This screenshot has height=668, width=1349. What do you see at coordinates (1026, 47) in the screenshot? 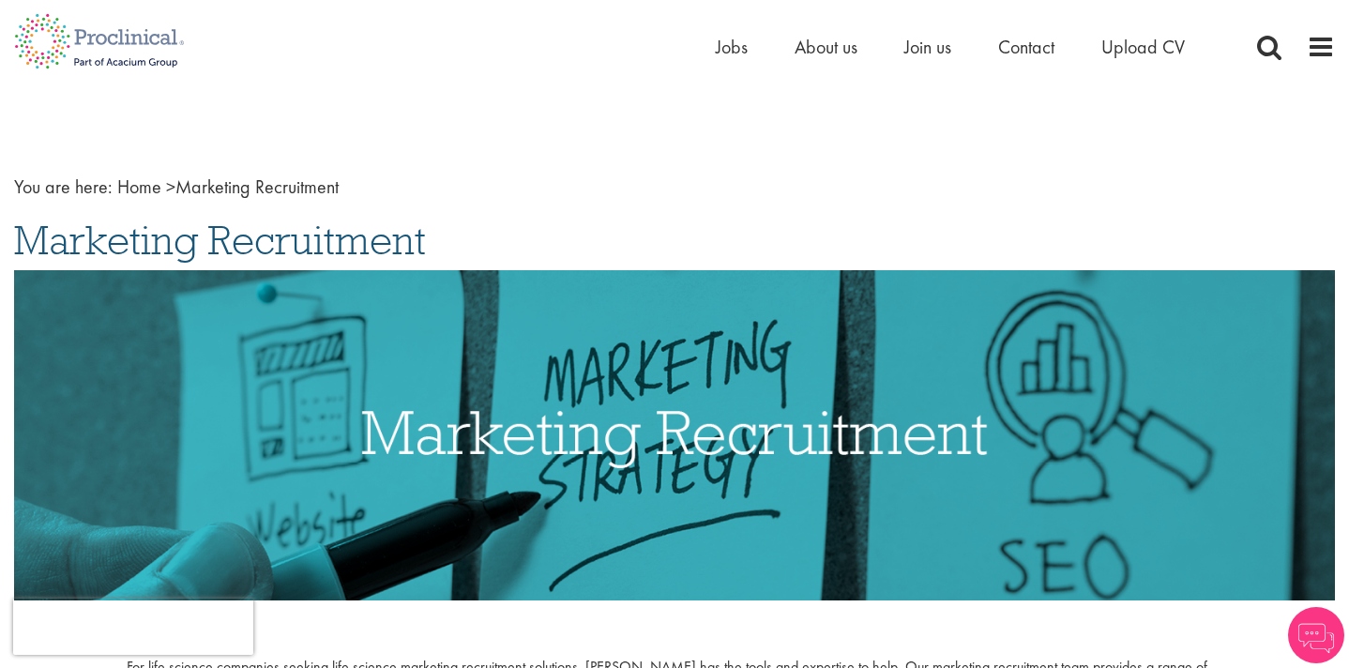
I see `a: Contact` at bounding box center [1026, 47].